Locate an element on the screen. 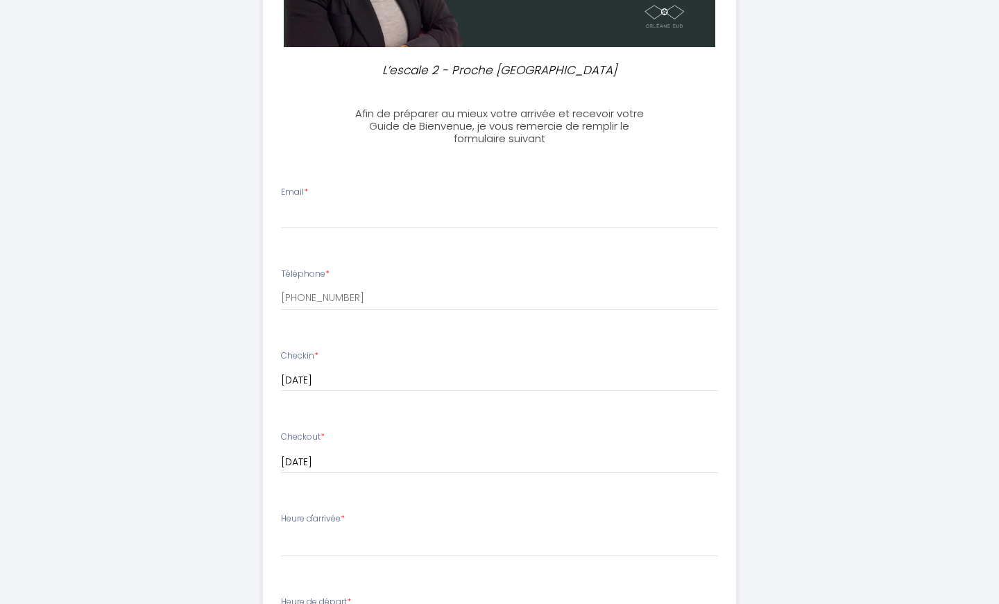  label: Checkout is located at coordinates (302, 437).